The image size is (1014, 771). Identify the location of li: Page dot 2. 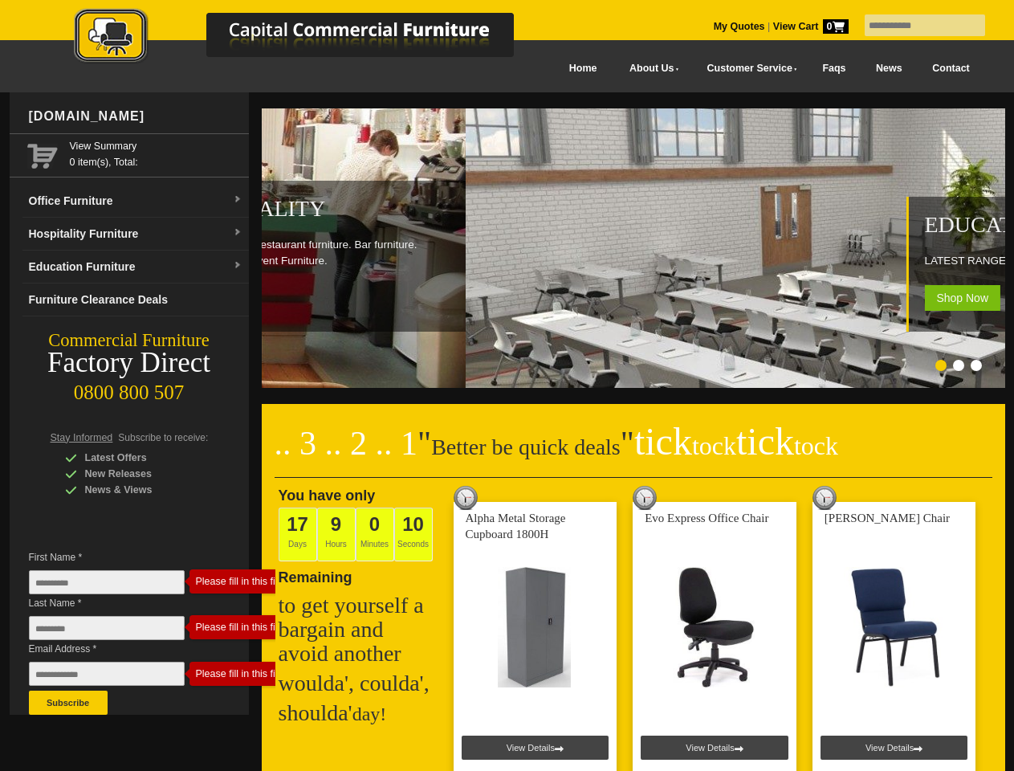
(959, 365).